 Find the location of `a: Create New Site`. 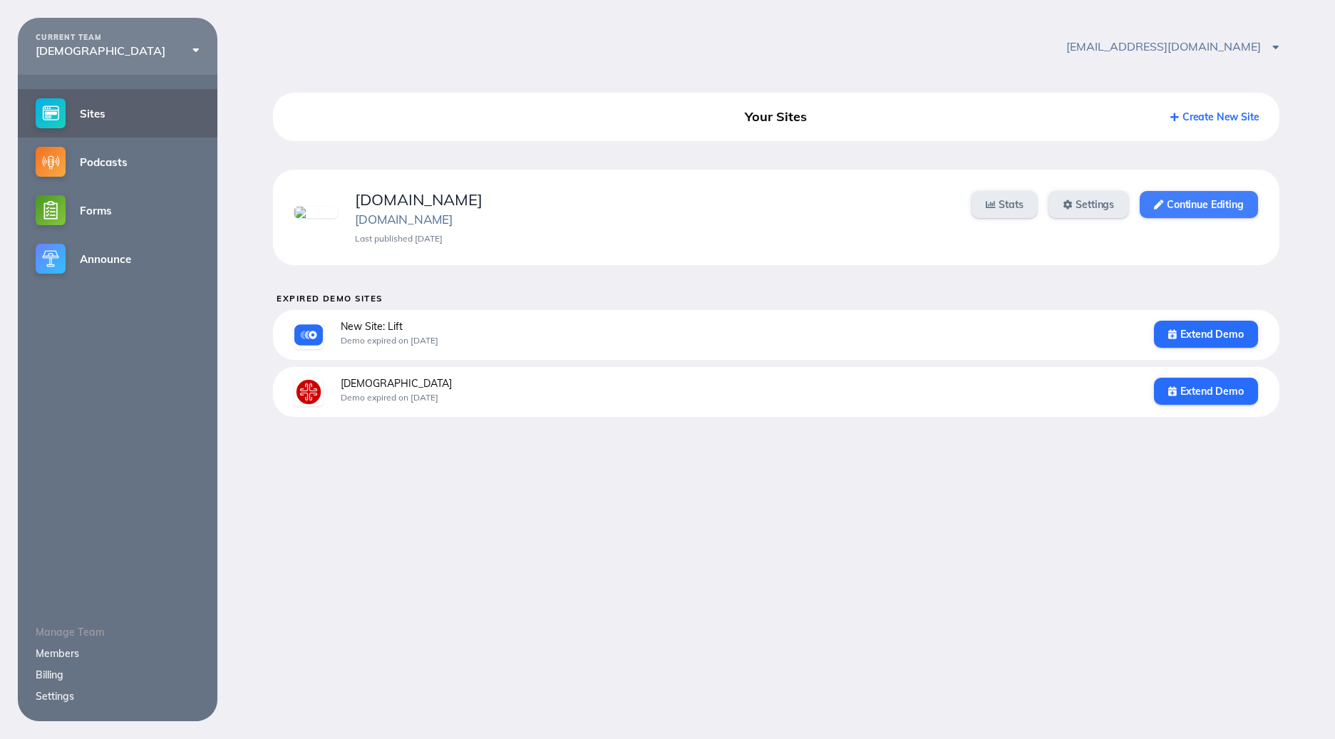

a: Create New Site is located at coordinates (1215, 117).